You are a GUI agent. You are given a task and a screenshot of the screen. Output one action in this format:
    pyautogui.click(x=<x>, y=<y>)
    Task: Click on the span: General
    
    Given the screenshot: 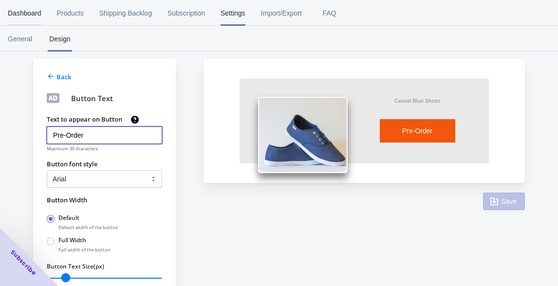 What is the action you would take?
    pyautogui.click(x=20, y=39)
    